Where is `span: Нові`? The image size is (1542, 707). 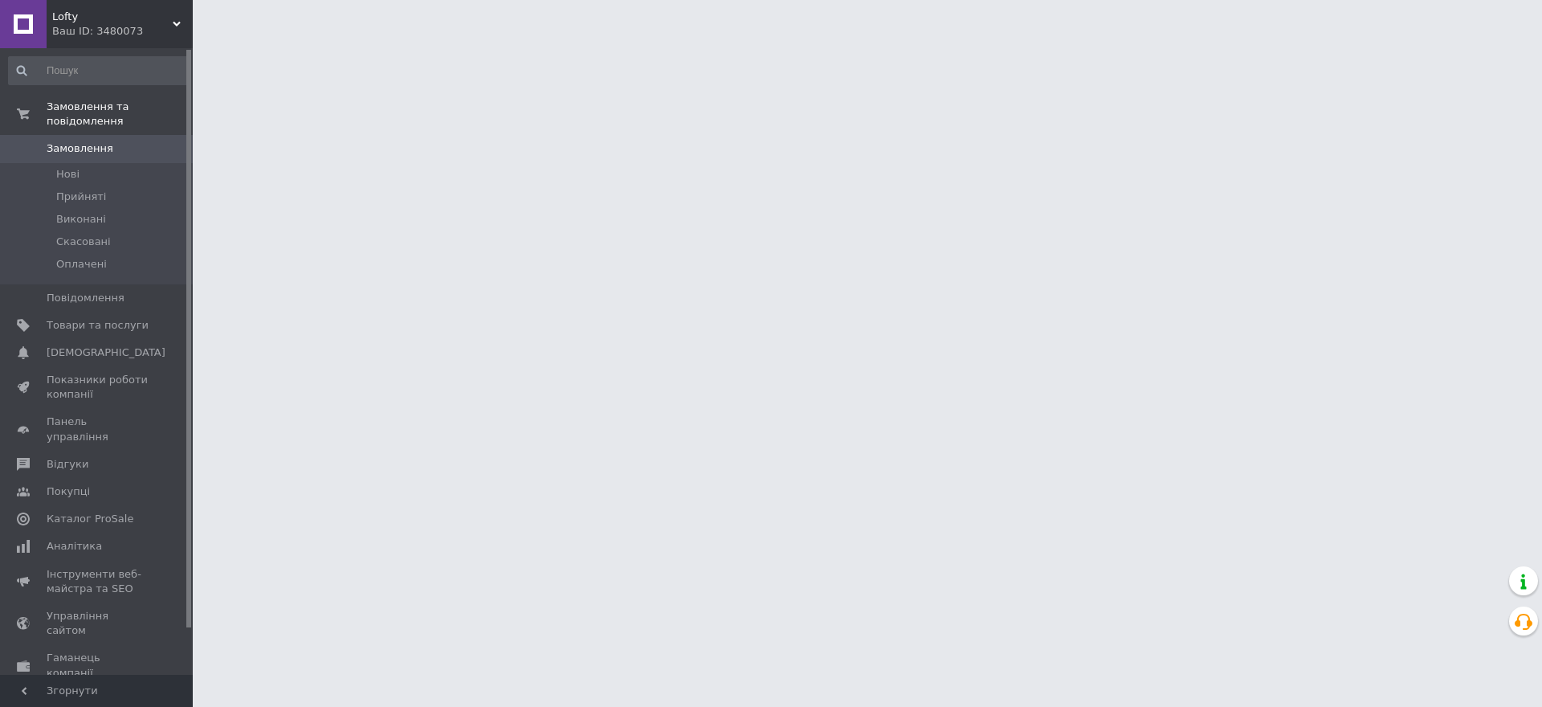
span: Нові is located at coordinates (67, 174).